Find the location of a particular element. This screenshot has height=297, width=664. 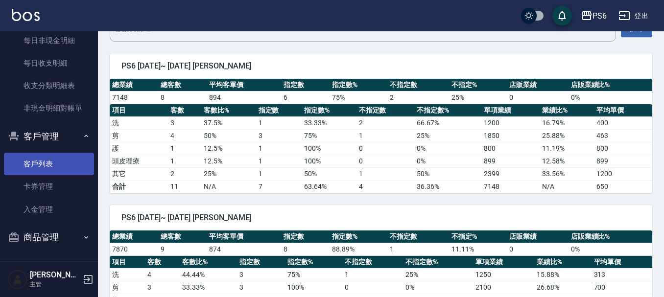

td: 66.67 % is located at coordinates (448, 123).